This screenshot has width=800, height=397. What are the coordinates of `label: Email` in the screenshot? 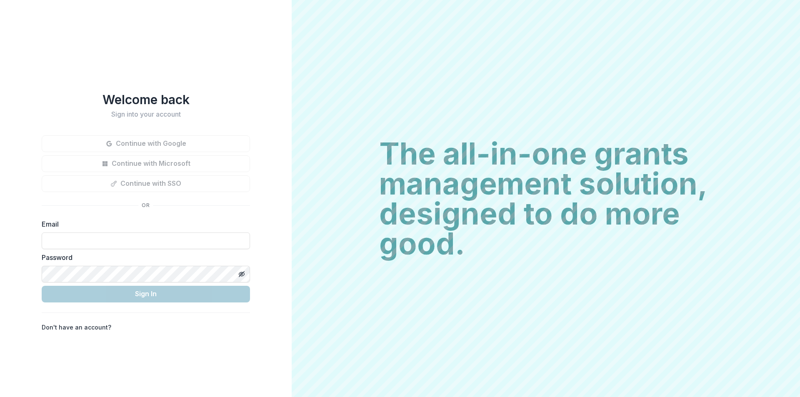 It's located at (143, 224).